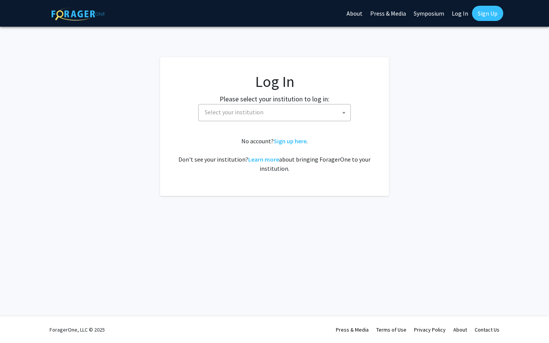 This screenshot has height=343, width=549. What do you see at coordinates (352, 330) in the screenshot?
I see `a: Press & Media` at bounding box center [352, 330].